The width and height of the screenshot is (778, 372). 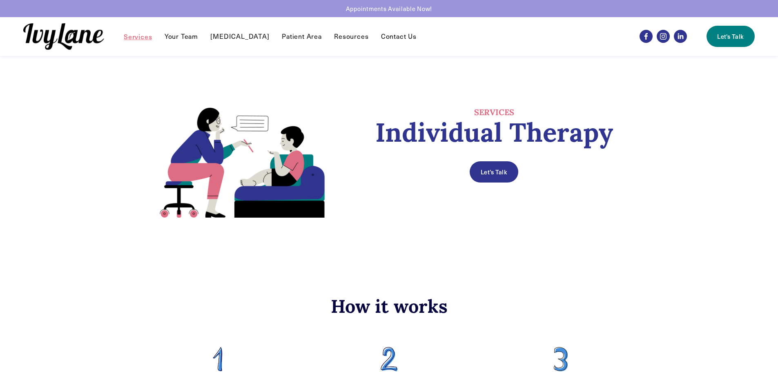 What do you see at coordinates (138, 36) in the screenshot?
I see `span: Services` at bounding box center [138, 36].